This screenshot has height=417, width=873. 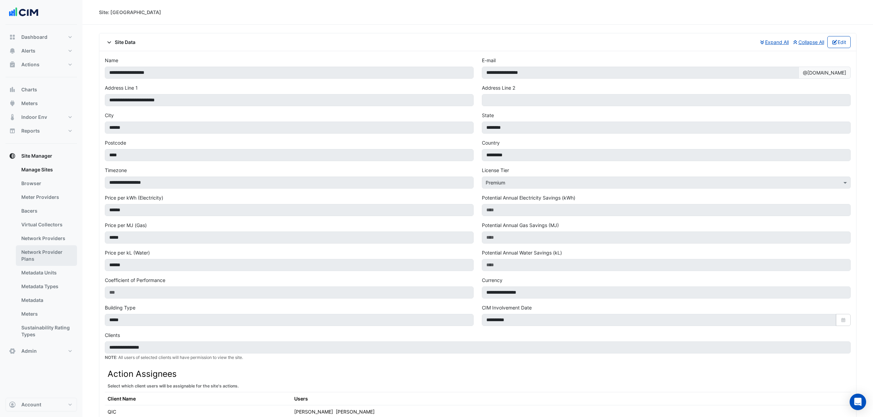 What do you see at coordinates (12, 65) in the screenshot?
I see `app-icon: Actions` at bounding box center [12, 65].